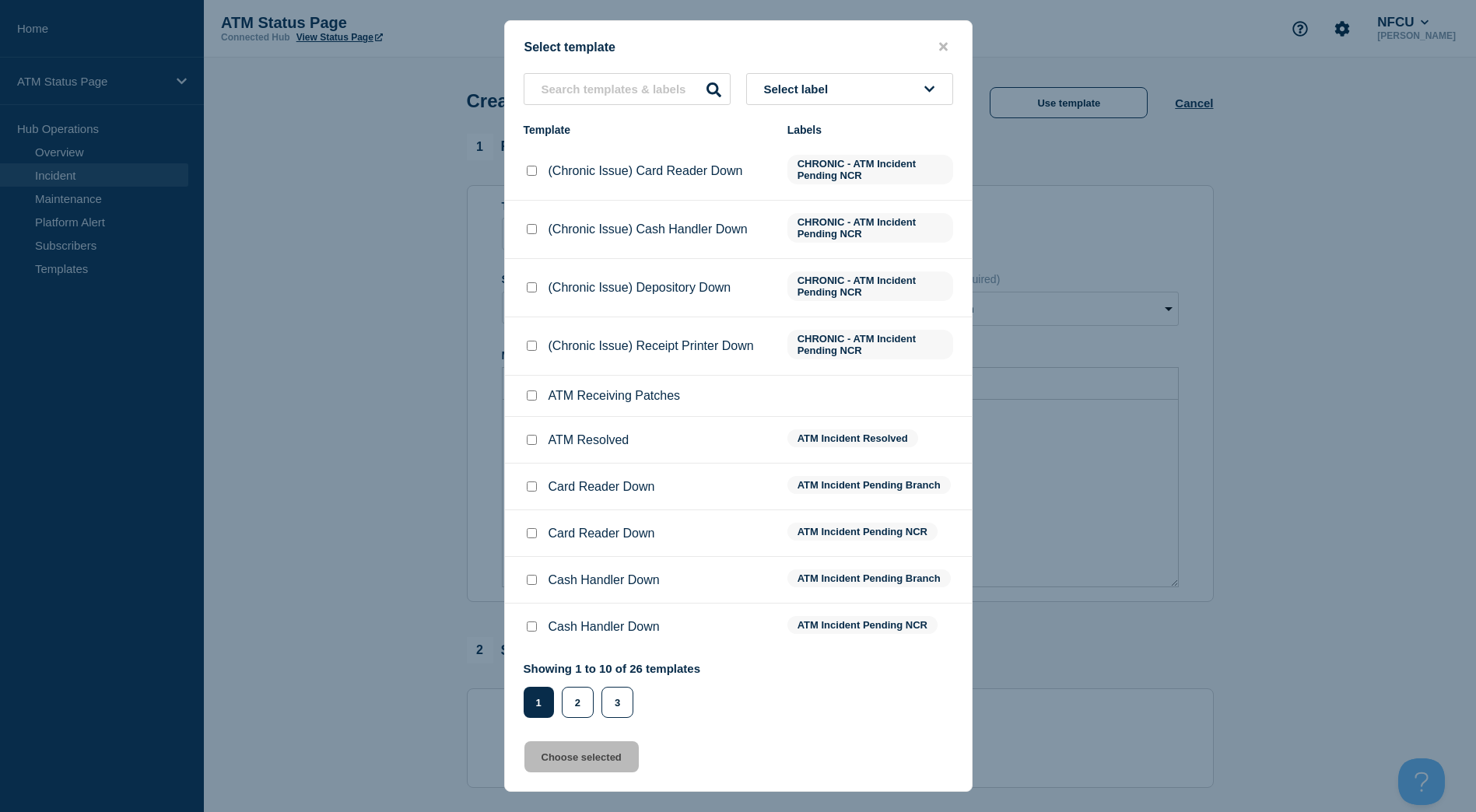 The height and width of the screenshot is (812, 1476). I want to click on p: (Chronic Issue) Cash Handler Down, so click(648, 229).